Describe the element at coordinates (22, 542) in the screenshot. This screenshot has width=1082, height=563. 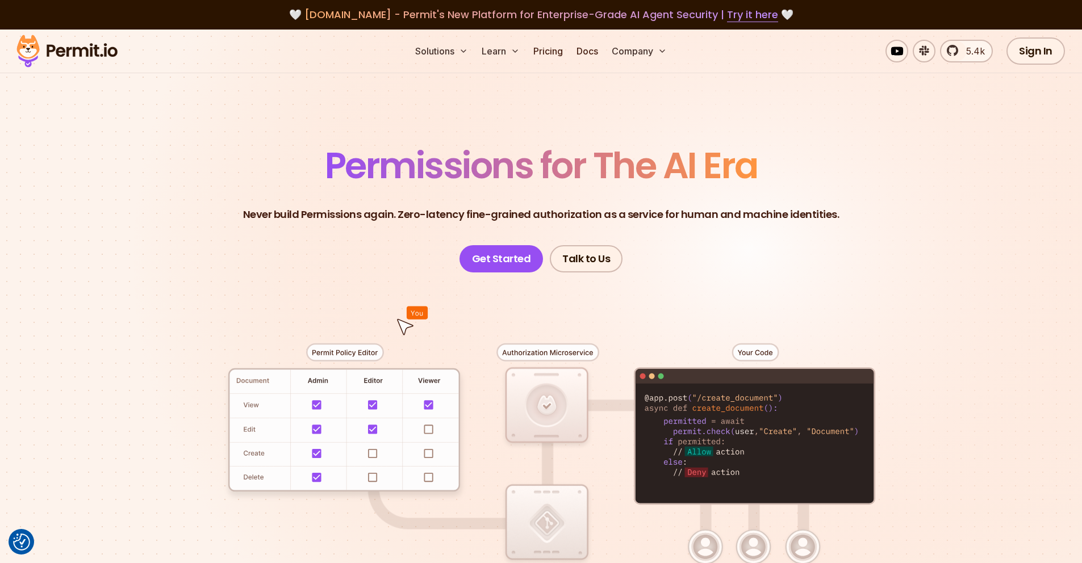
I see `img: Revisit consent button` at that location.